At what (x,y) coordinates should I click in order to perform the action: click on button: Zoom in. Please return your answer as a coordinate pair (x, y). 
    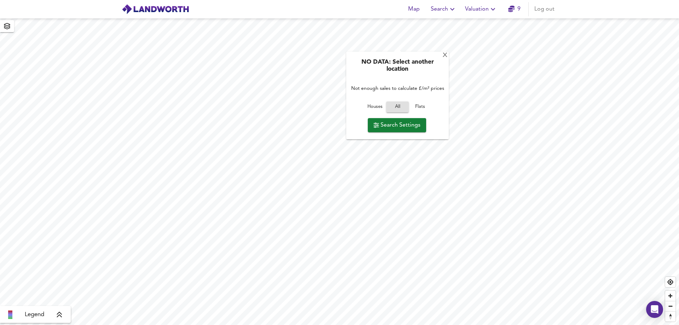
    Looking at the image, I should click on (670, 296).